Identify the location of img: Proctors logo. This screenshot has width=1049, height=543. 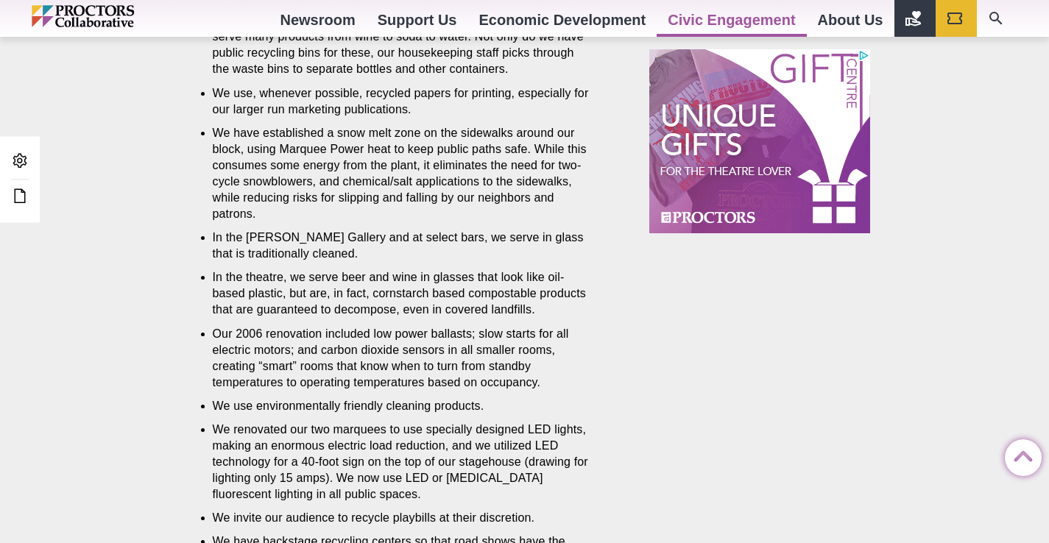
(114, 16).